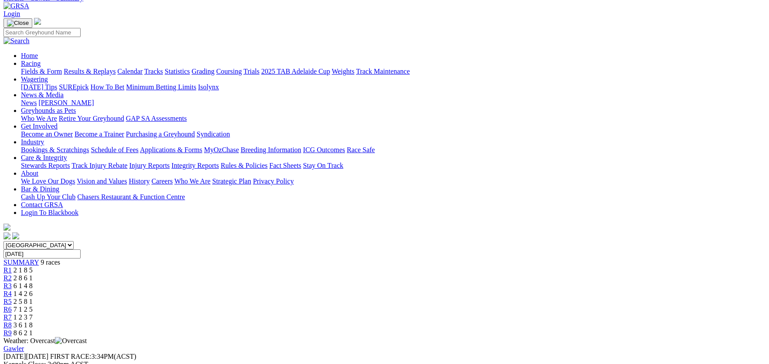  Describe the element at coordinates (162, 181) in the screenshot. I see `a: Careers` at that location.